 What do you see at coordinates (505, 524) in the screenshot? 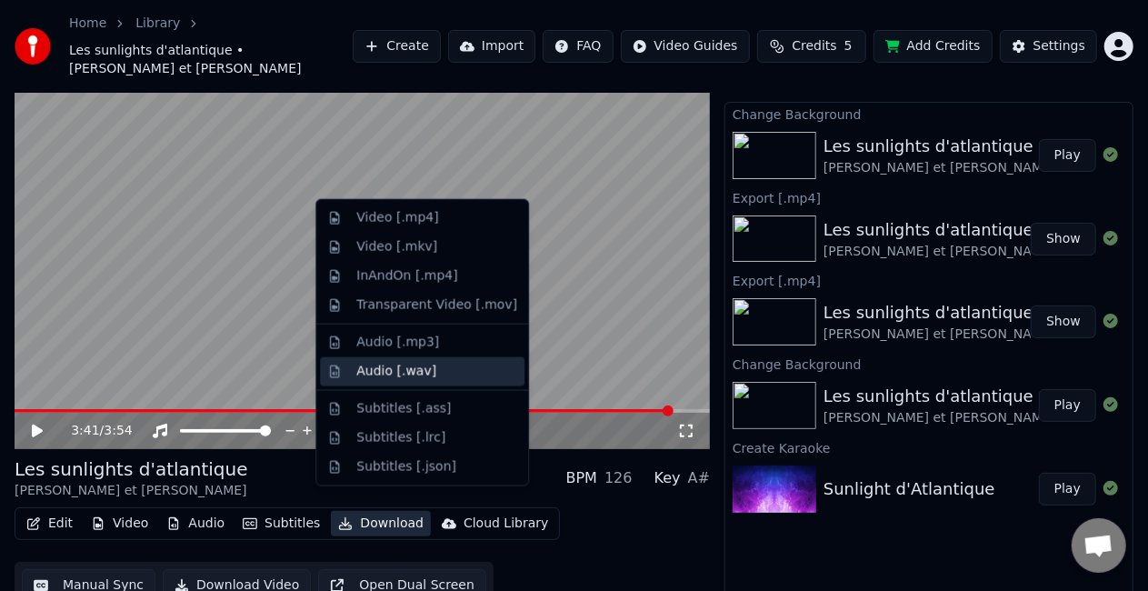
I see `div: Cloud Library` at bounding box center [505, 524].